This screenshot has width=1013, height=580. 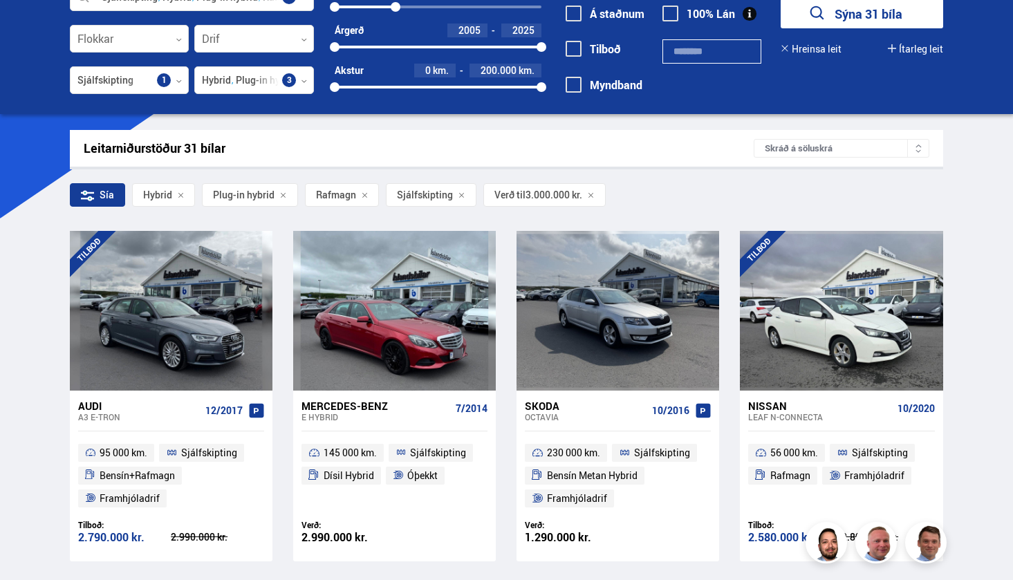 I want to click on button: Ítarleg leit, so click(x=916, y=49).